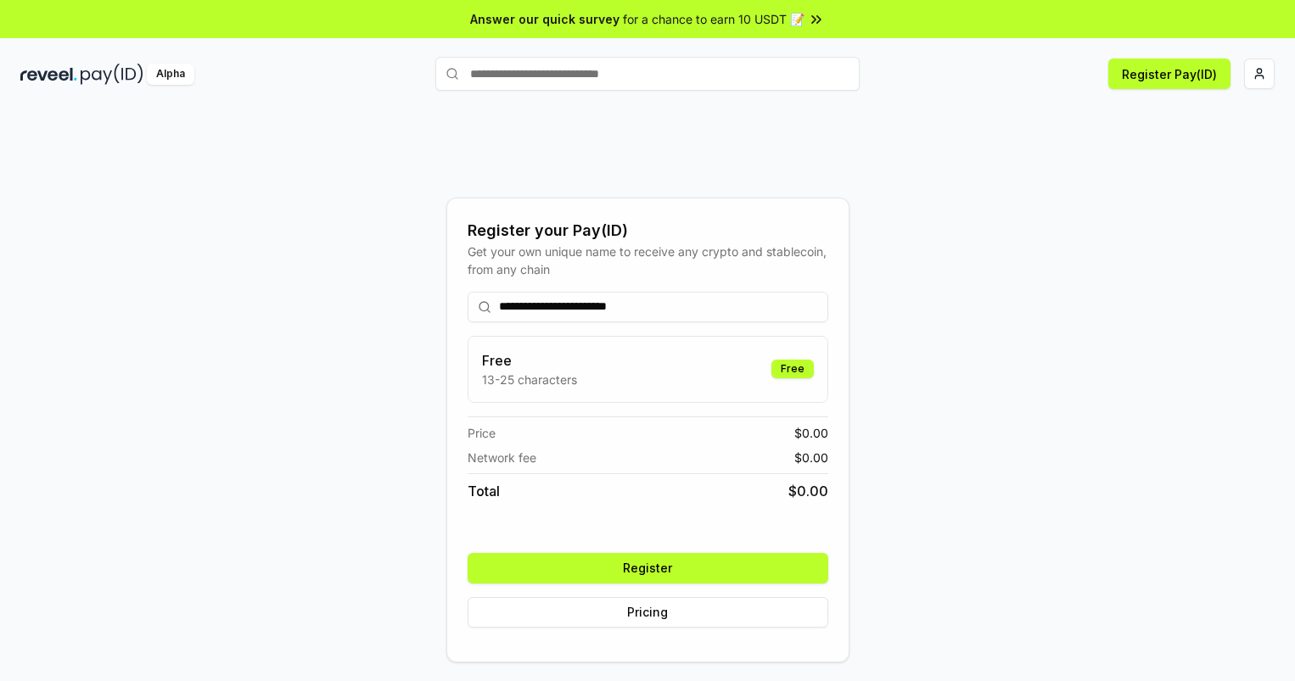 The width and height of the screenshot is (1295, 681). I want to click on span: Total, so click(484, 491).